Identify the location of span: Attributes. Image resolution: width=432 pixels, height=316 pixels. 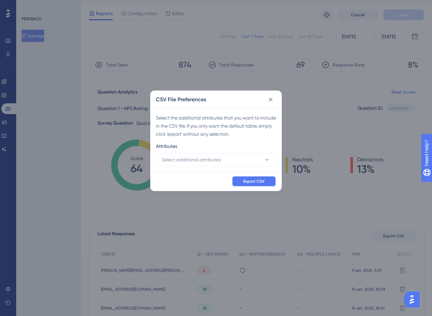
(166, 146).